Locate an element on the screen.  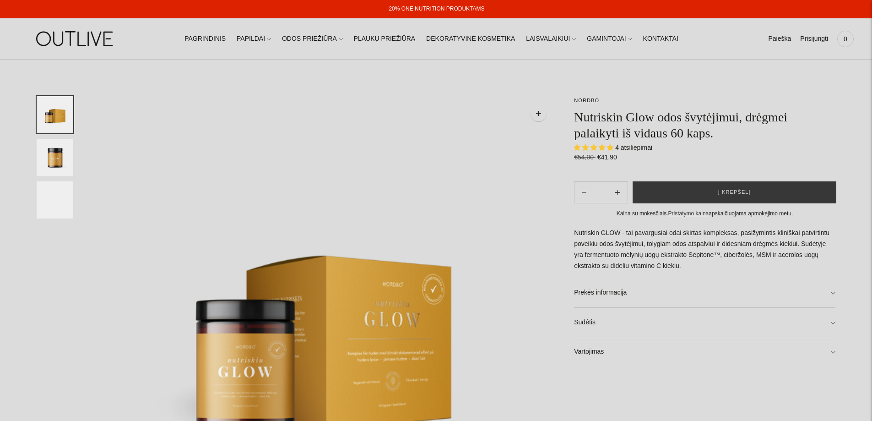
a: Prekės informacija is located at coordinates (704, 292).